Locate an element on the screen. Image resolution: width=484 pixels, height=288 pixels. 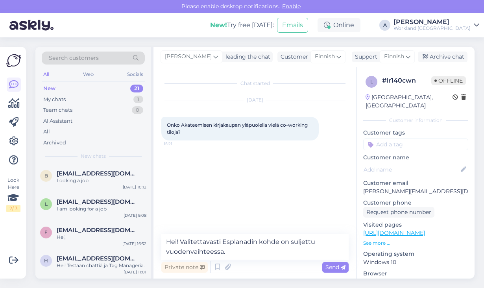
p: See more ... is located at coordinates (416, 243).